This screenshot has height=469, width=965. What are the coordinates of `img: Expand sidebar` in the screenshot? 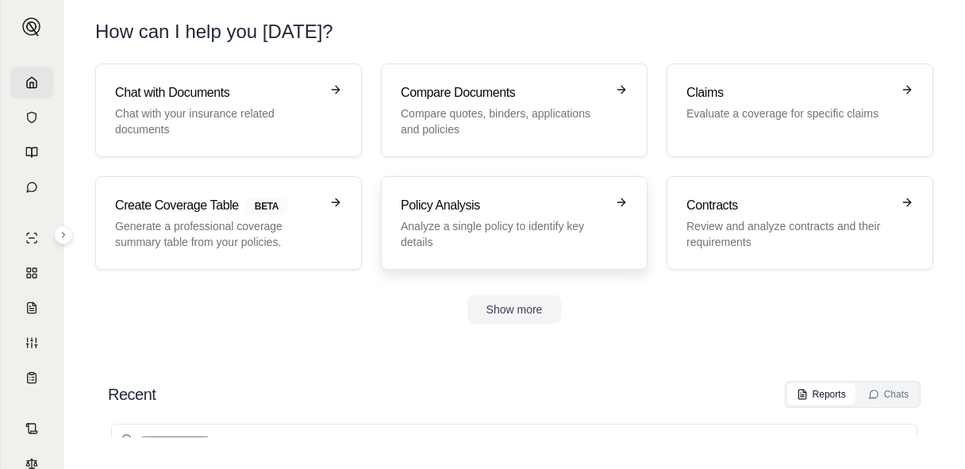 It's located at (32, 27).